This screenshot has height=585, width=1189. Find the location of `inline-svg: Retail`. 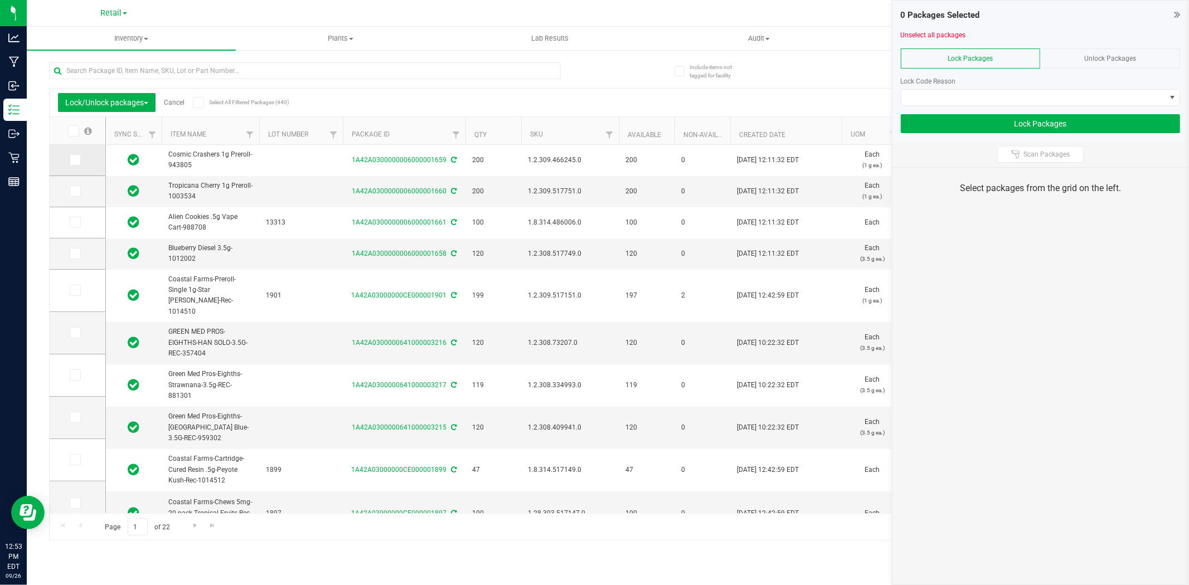

inline-svg: Retail is located at coordinates (14, 158).